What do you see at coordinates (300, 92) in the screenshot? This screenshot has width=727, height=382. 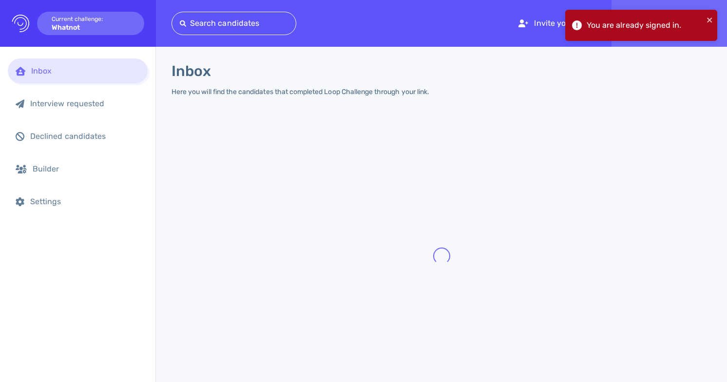 I see `div: Here you will find the candidates that completed Loop Challenge through your link.` at bounding box center [300, 92].